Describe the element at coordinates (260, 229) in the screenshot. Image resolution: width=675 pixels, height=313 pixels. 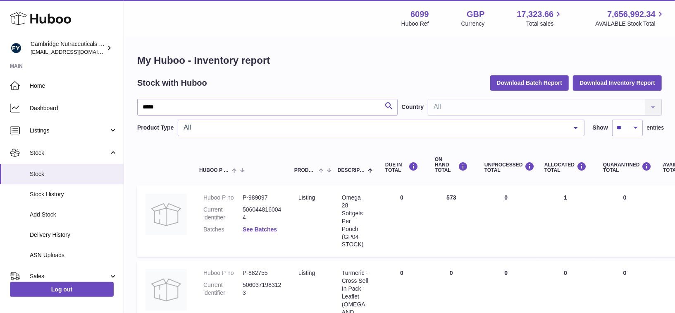
I see `a: See Batches` at that location.